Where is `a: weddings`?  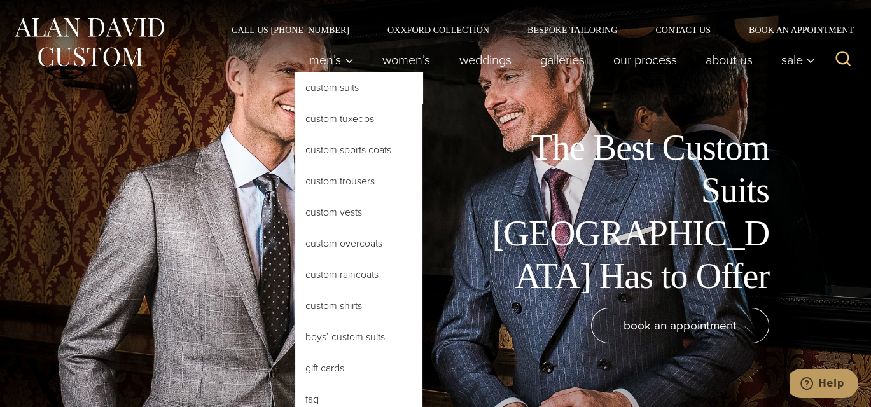
a: weddings is located at coordinates (485, 60).